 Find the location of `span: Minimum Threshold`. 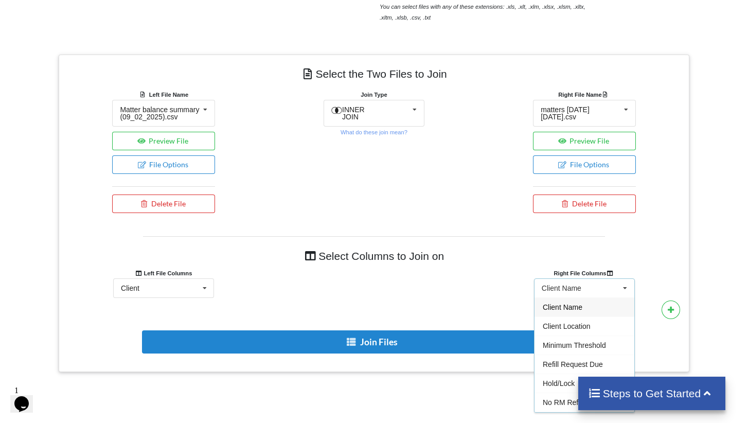

span: Minimum Threshold is located at coordinates (574, 345).